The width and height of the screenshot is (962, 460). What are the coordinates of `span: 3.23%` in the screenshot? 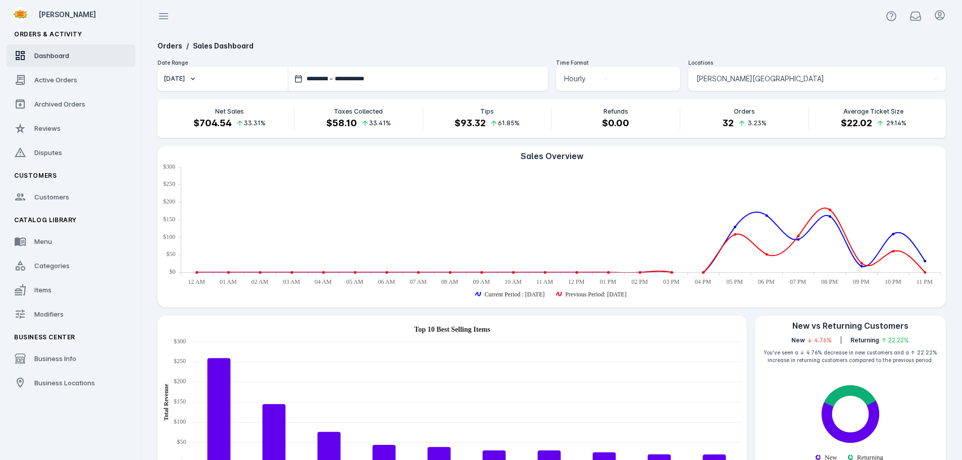 It's located at (757, 123).